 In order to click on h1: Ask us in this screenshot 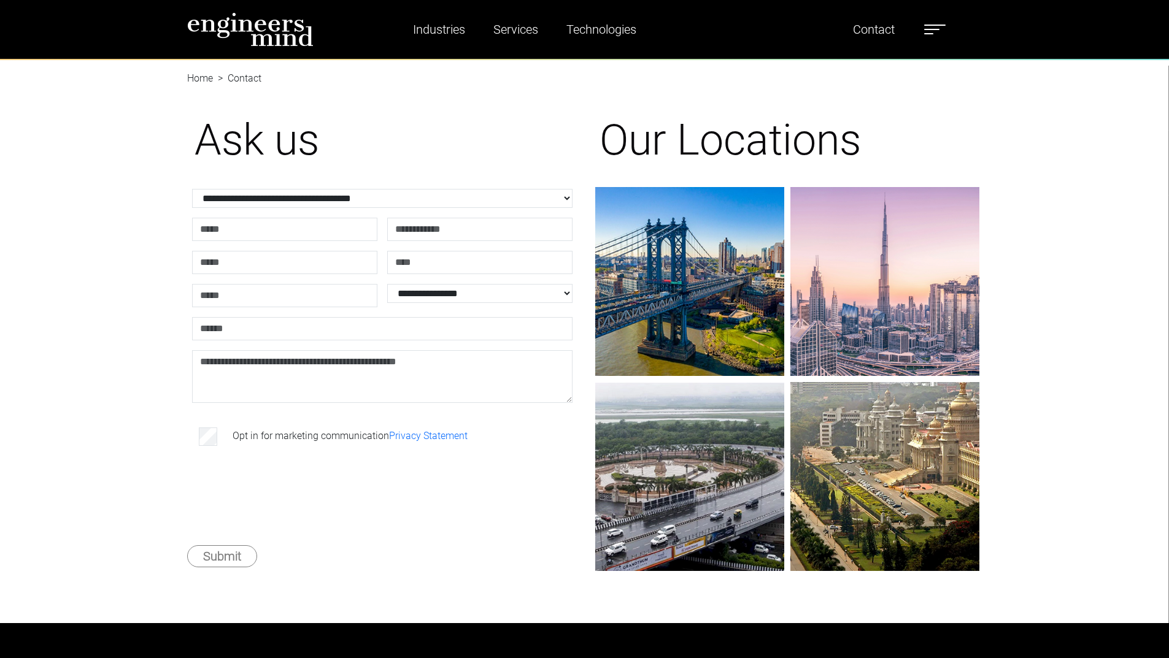, I will do `click(382, 140)`.